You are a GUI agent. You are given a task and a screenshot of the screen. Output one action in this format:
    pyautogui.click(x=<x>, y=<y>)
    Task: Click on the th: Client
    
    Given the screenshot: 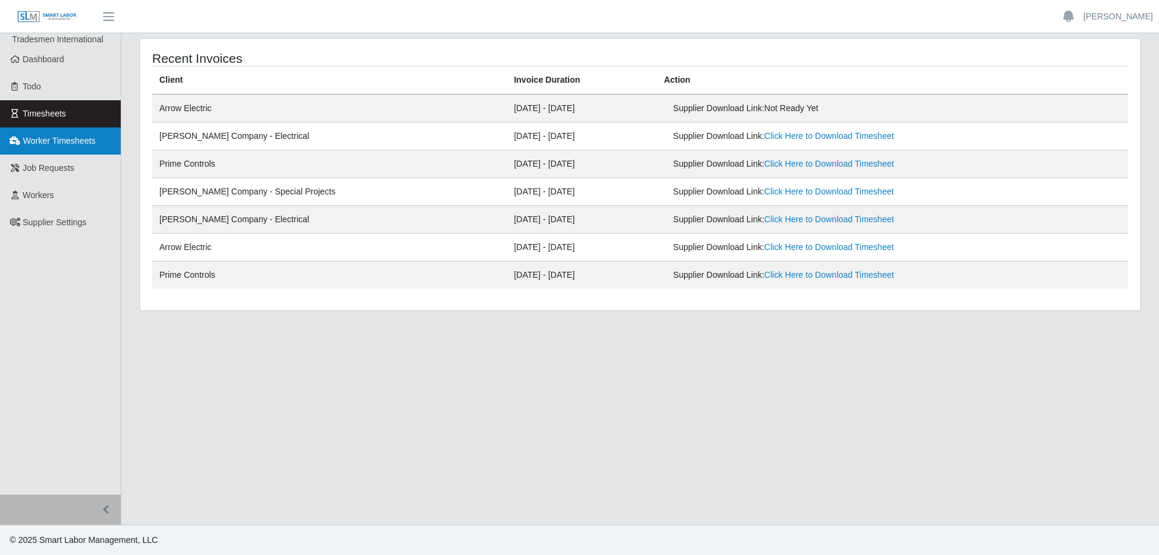 What is the action you would take?
    pyautogui.click(x=329, y=80)
    